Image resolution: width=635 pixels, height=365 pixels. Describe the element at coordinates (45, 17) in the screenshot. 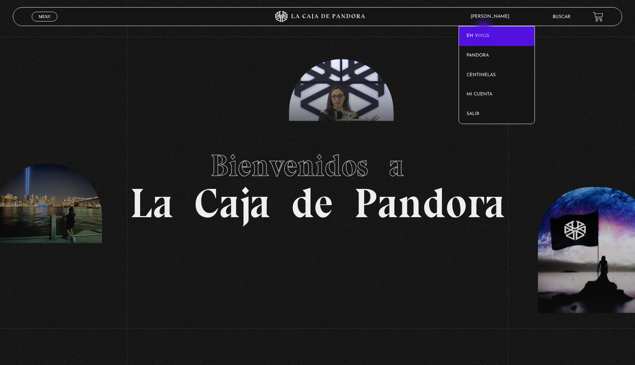

I see `span: Menu` at that location.